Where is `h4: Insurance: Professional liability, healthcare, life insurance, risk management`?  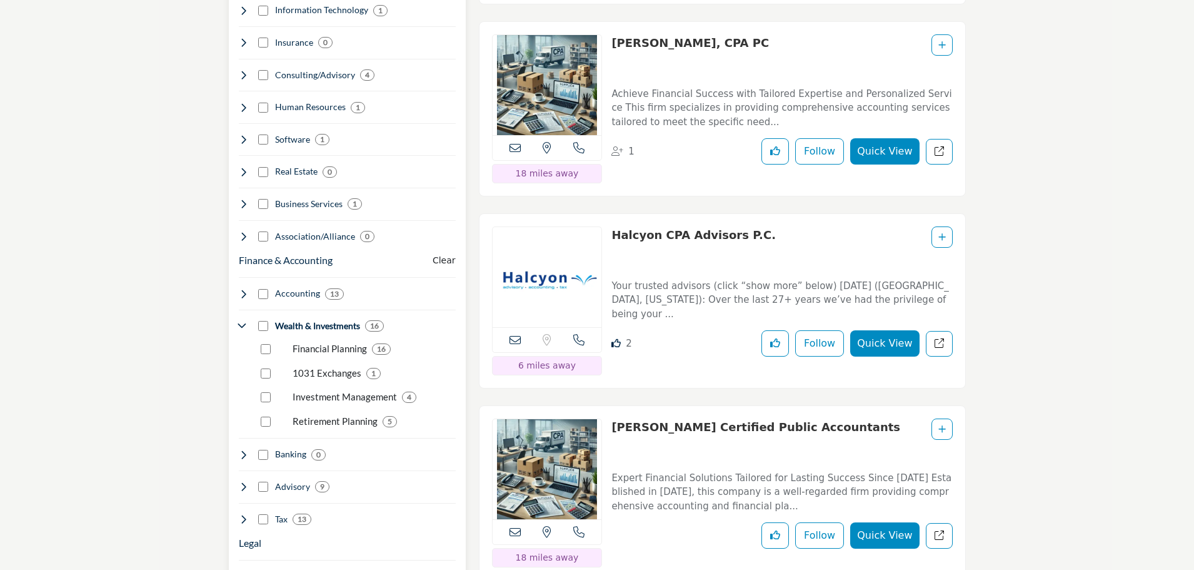
h4: Insurance: Professional liability, healthcare, life insurance, risk management is located at coordinates (294, 43).